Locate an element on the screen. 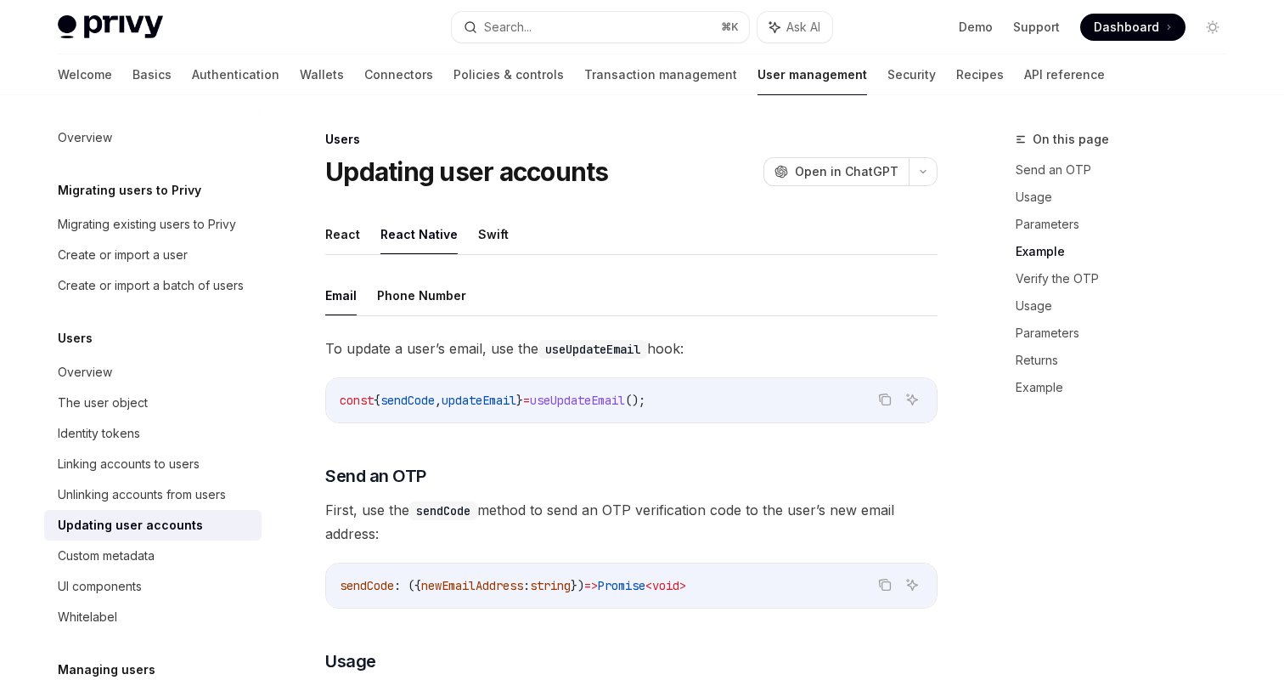  span: Open in ChatGPT is located at coordinates (847, 172).